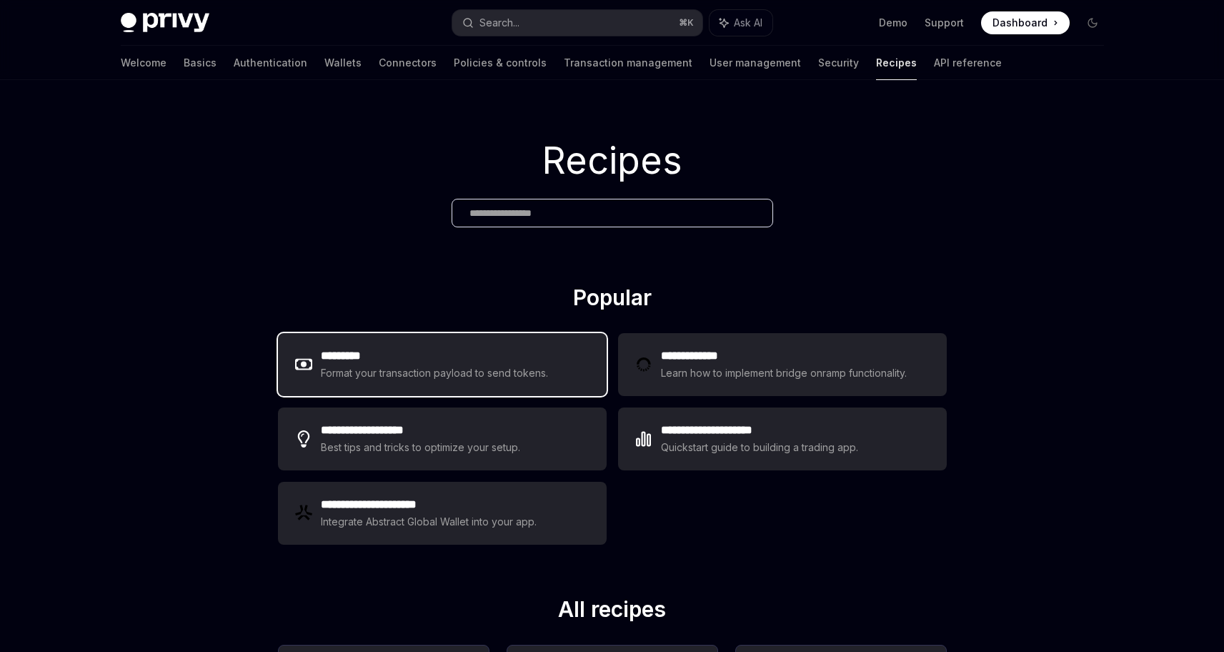 Image resolution: width=1224 pixels, height=652 pixels. What do you see at coordinates (944, 23) in the screenshot?
I see `a: Support` at bounding box center [944, 23].